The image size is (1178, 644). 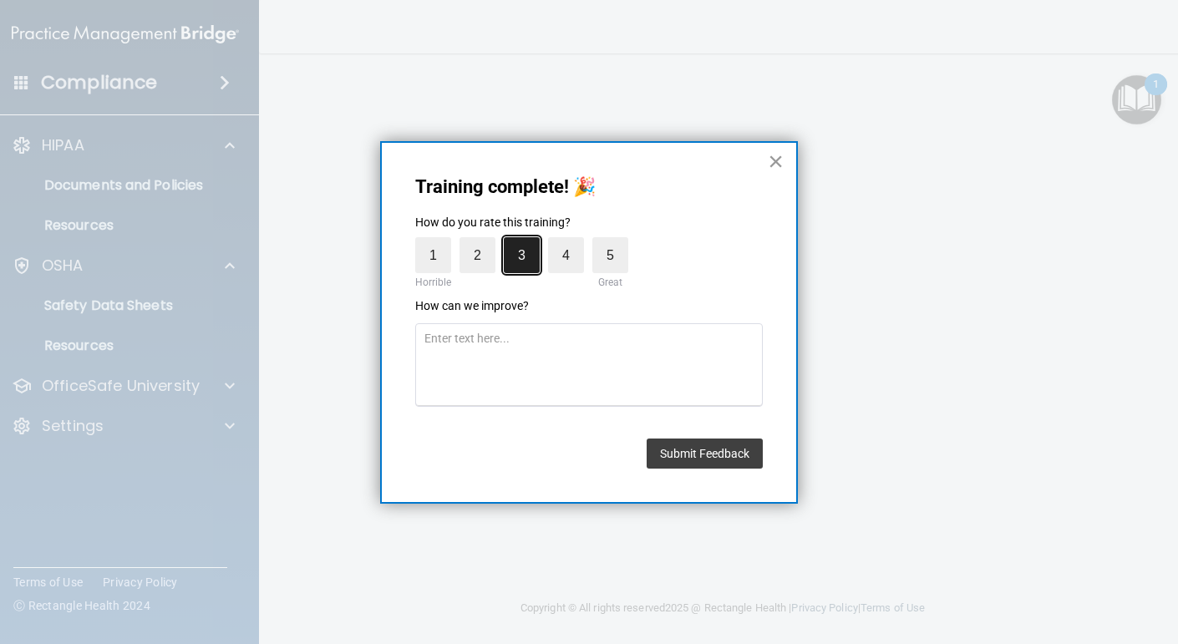 What do you see at coordinates (610, 255) in the screenshot?
I see `label: 5` at bounding box center [610, 255].